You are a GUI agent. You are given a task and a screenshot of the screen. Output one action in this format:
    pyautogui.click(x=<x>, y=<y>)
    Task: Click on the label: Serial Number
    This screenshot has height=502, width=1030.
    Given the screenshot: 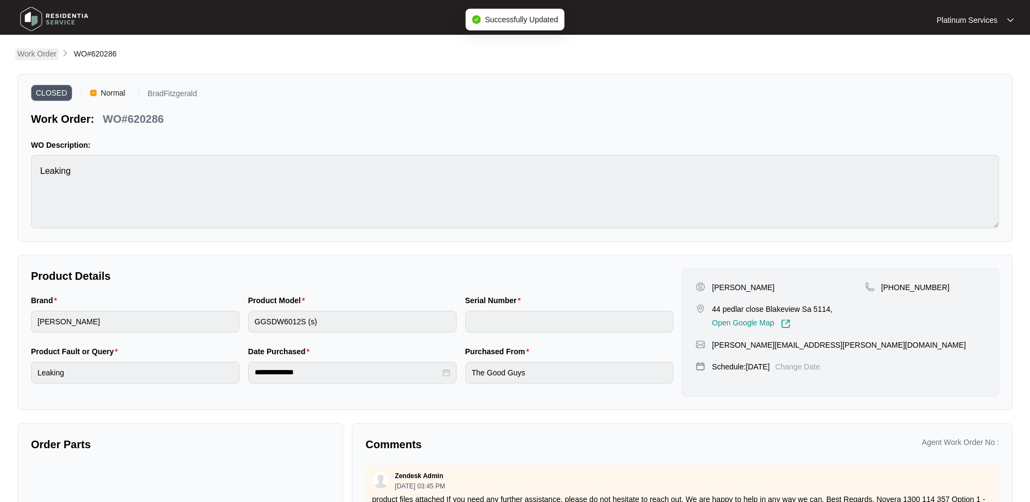 What is the action you would take?
    pyautogui.click(x=495, y=300)
    